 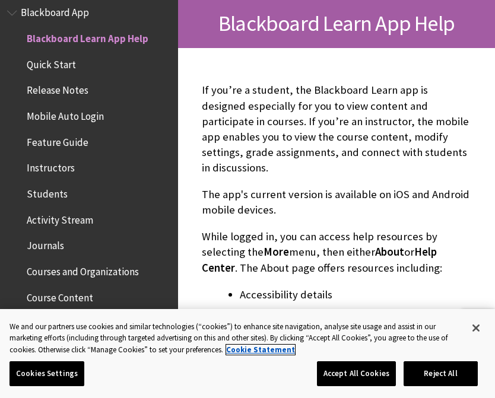 What do you see at coordinates (319, 259) in the screenshot?
I see `span: Help Center` at bounding box center [319, 259].